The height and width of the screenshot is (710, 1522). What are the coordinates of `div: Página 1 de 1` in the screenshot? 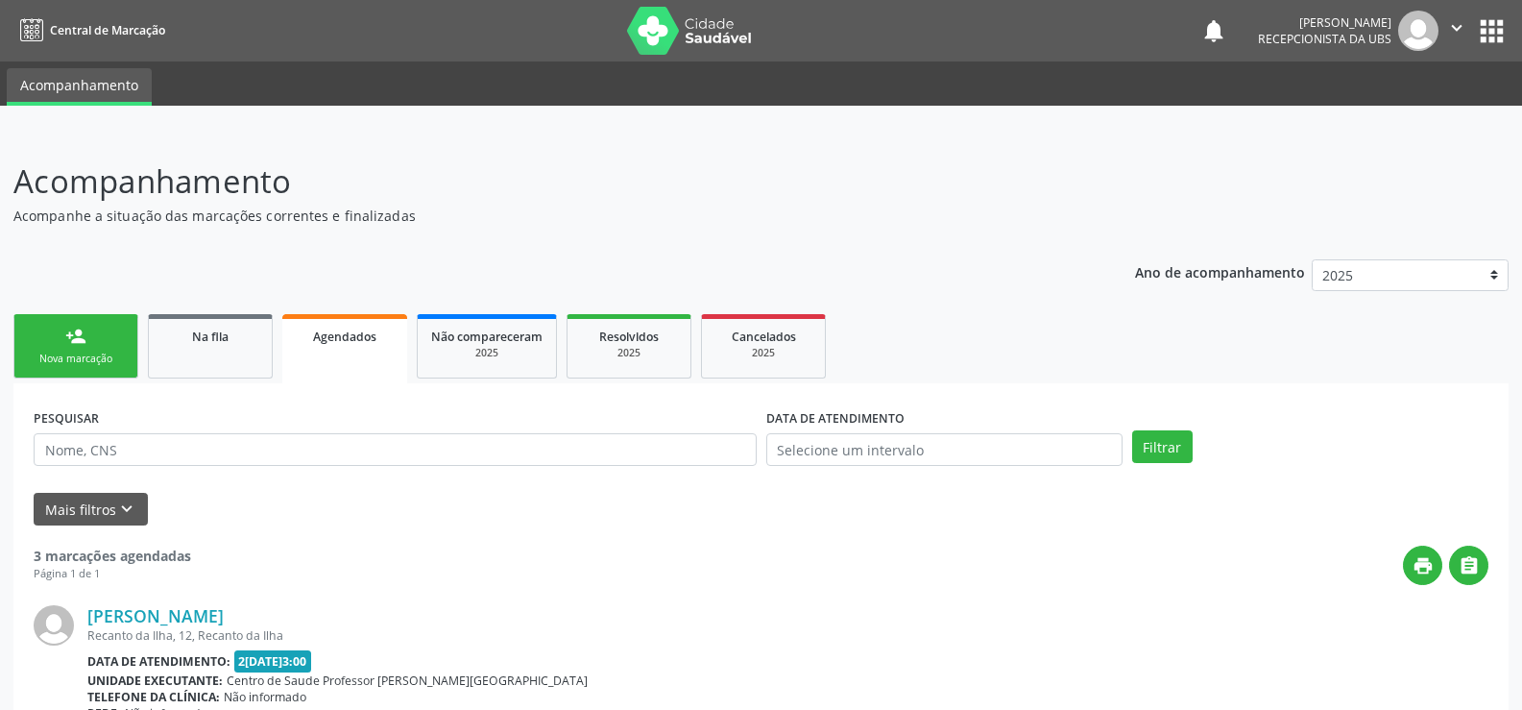 It's located at (112, 573).